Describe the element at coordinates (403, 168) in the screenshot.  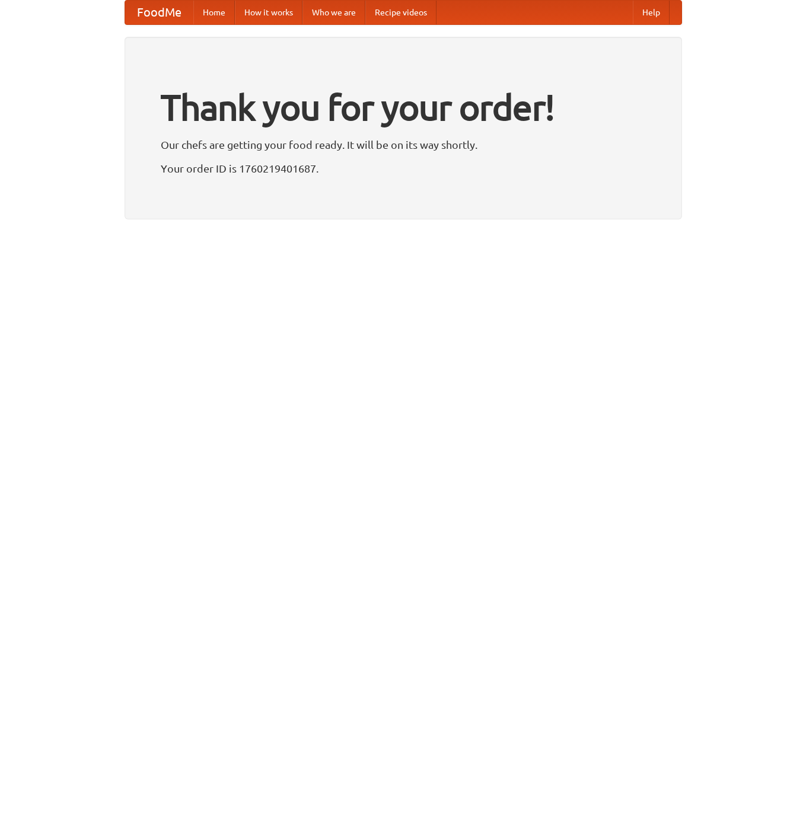
I see `p: Your order ID is 1760219401687.` at that location.